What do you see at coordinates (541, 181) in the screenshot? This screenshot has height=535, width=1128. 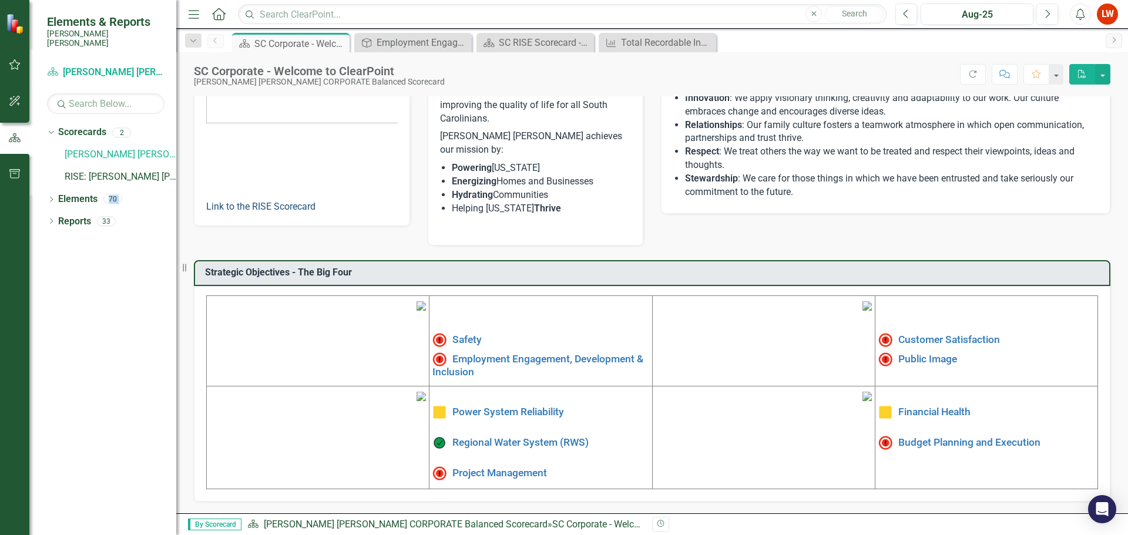 I see `li: Homes and Businesses` at bounding box center [541, 181].